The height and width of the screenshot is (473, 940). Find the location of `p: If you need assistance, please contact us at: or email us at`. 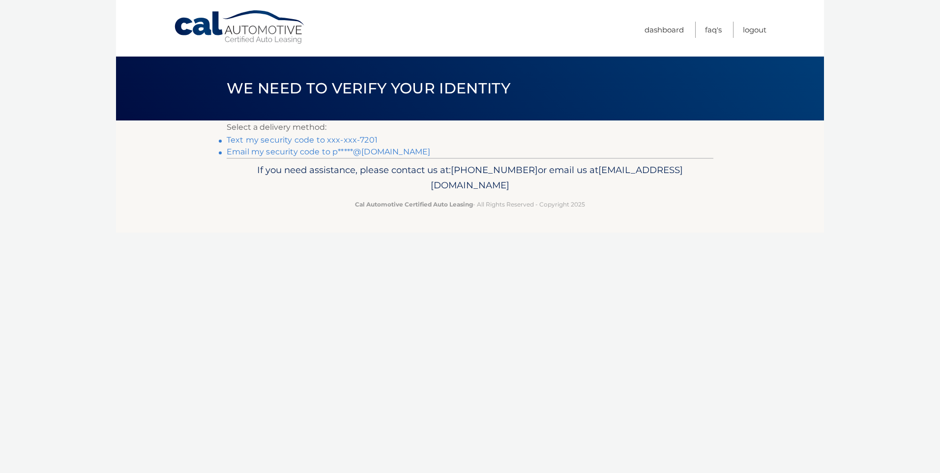

p: If you need assistance, please contact us at: or email us at is located at coordinates (470, 178).